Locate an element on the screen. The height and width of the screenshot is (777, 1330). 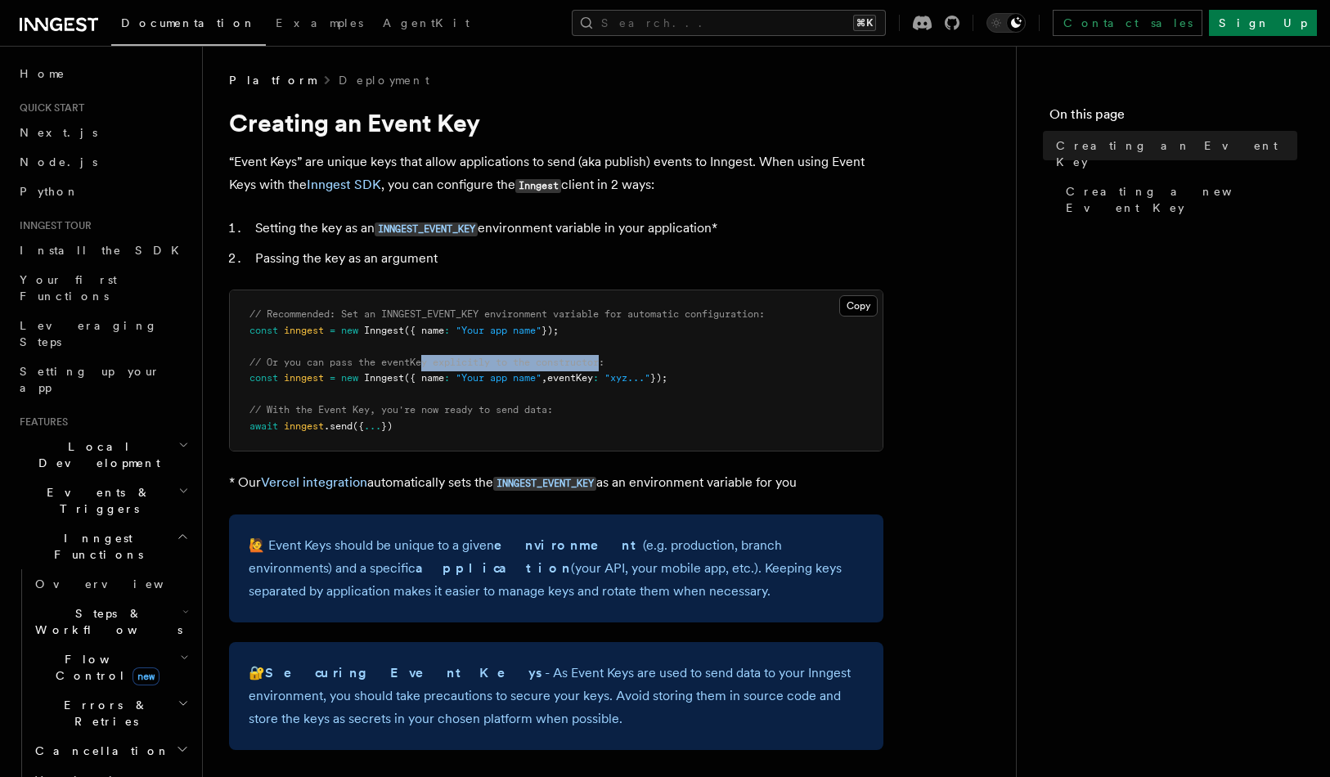
button: Search...⌘K is located at coordinates (729, 23).